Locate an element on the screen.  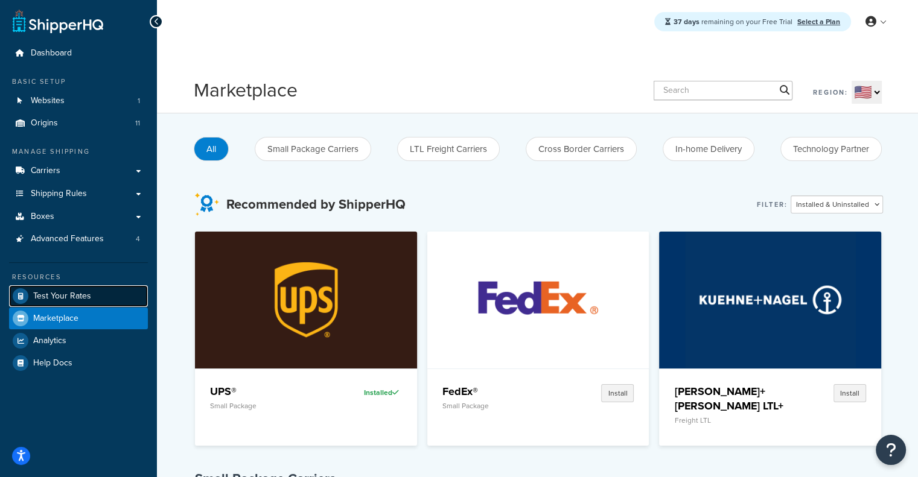
li: Analytics is located at coordinates (78, 341).